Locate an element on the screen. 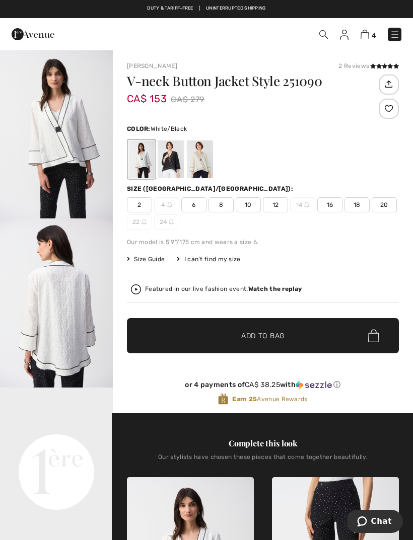 Image resolution: width=413 pixels, height=540 pixels. img: Watch the replay is located at coordinates (136, 289).